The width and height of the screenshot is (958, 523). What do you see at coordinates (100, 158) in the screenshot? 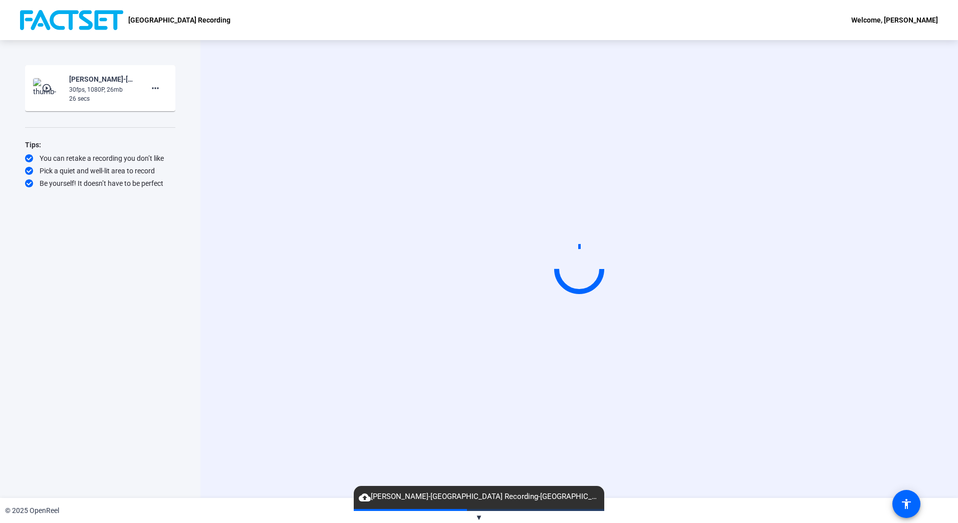
I see `div: You can retake a recording you don’t like` at bounding box center [100, 158].